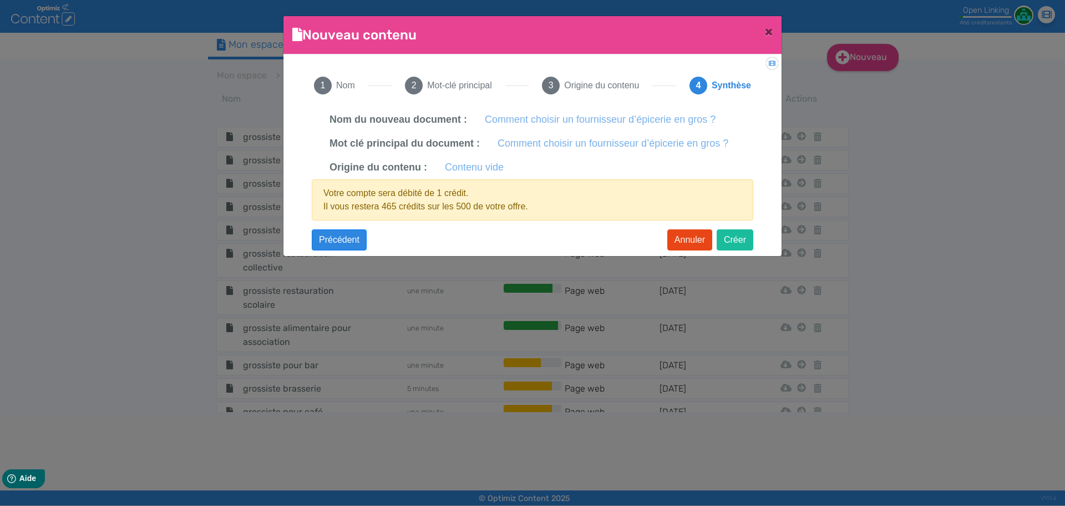 The width and height of the screenshot is (1065, 506). What do you see at coordinates (414, 85) in the screenshot?
I see `span: 2` at bounding box center [414, 85].